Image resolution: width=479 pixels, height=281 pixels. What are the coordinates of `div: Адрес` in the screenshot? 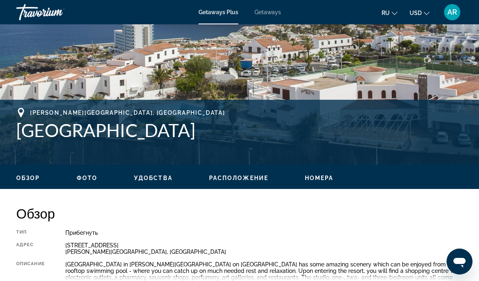 It's located at (30, 249).